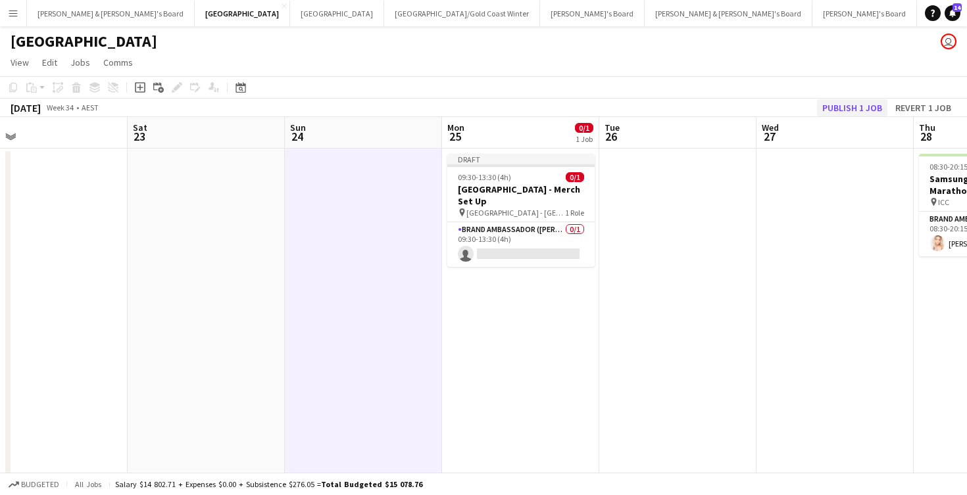 Image resolution: width=967 pixels, height=495 pixels. Describe the element at coordinates (90, 107) in the screenshot. I see `div: AEST` at that location.